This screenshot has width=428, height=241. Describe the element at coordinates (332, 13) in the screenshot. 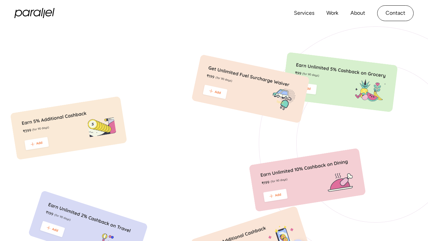

I see `a: Work` at that location.